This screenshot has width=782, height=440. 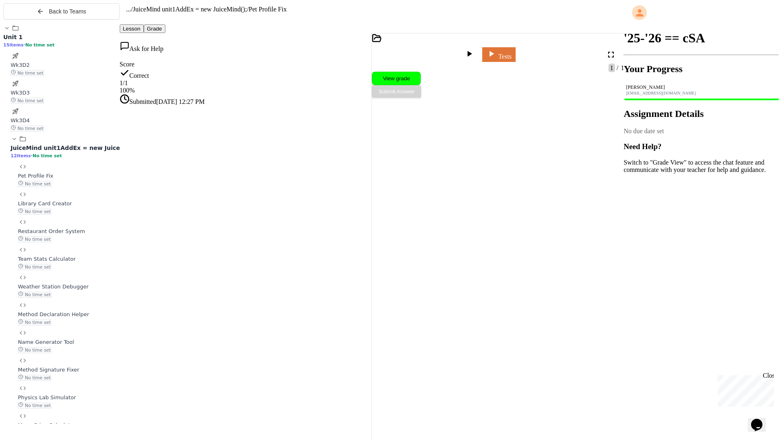 What do you see at coordinates (61, 11) in the screenshot?
I see `button: Back to Teams` at bounding box center [61, 11].